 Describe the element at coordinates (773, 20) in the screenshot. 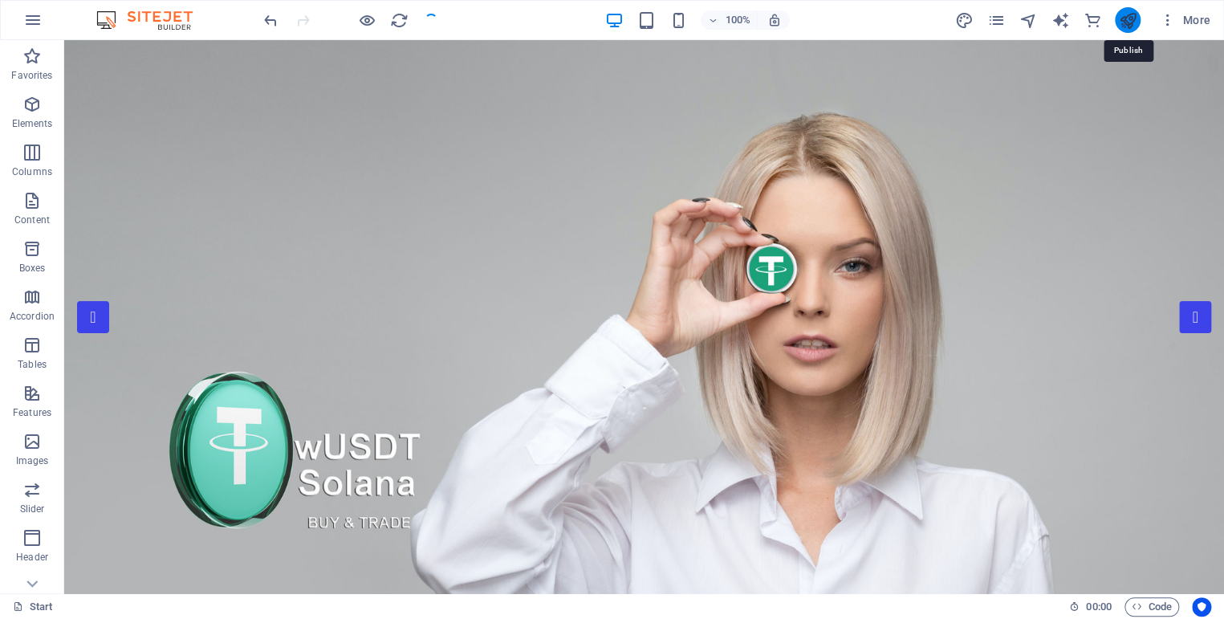

I see `i: On resize automatically adjust zoom level to fit chosen device.` at that location.